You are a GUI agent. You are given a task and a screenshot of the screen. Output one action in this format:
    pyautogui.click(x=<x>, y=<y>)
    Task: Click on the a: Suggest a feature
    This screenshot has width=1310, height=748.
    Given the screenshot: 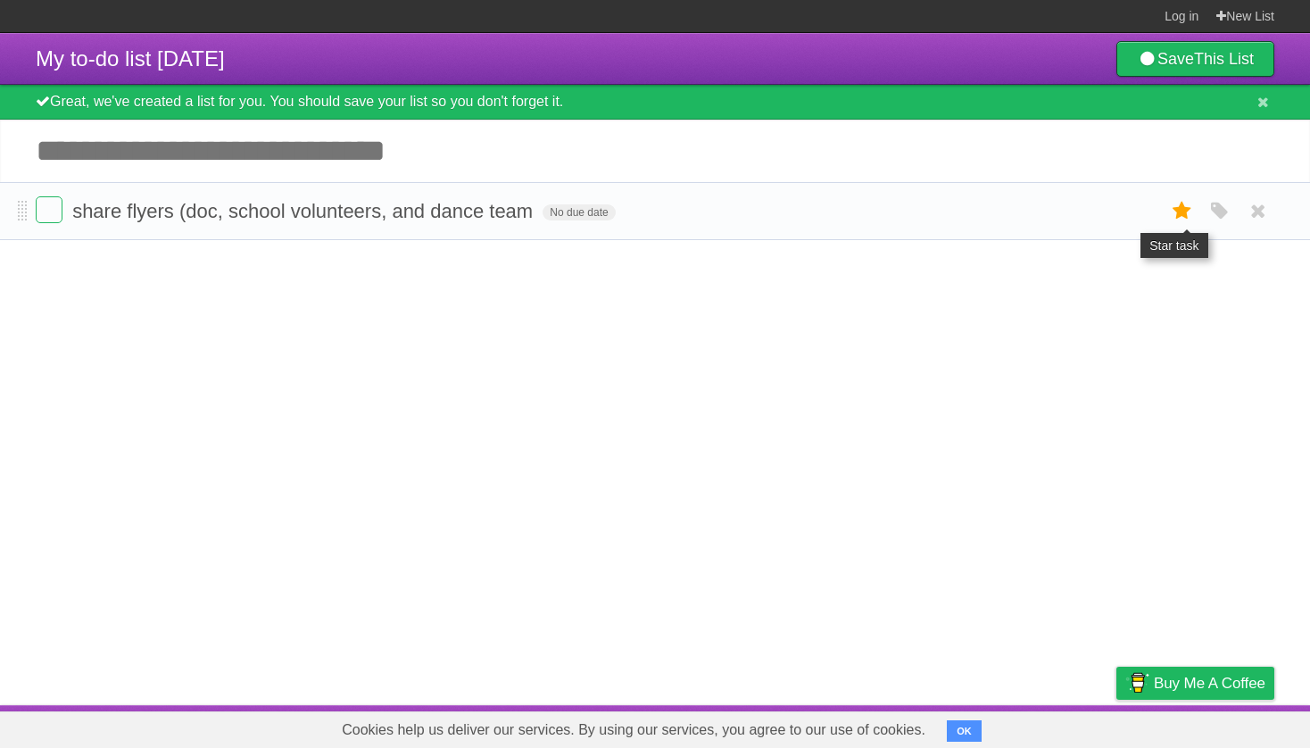 What is the action you would take?
    pyautogui.click(x=1218, y=726)
    